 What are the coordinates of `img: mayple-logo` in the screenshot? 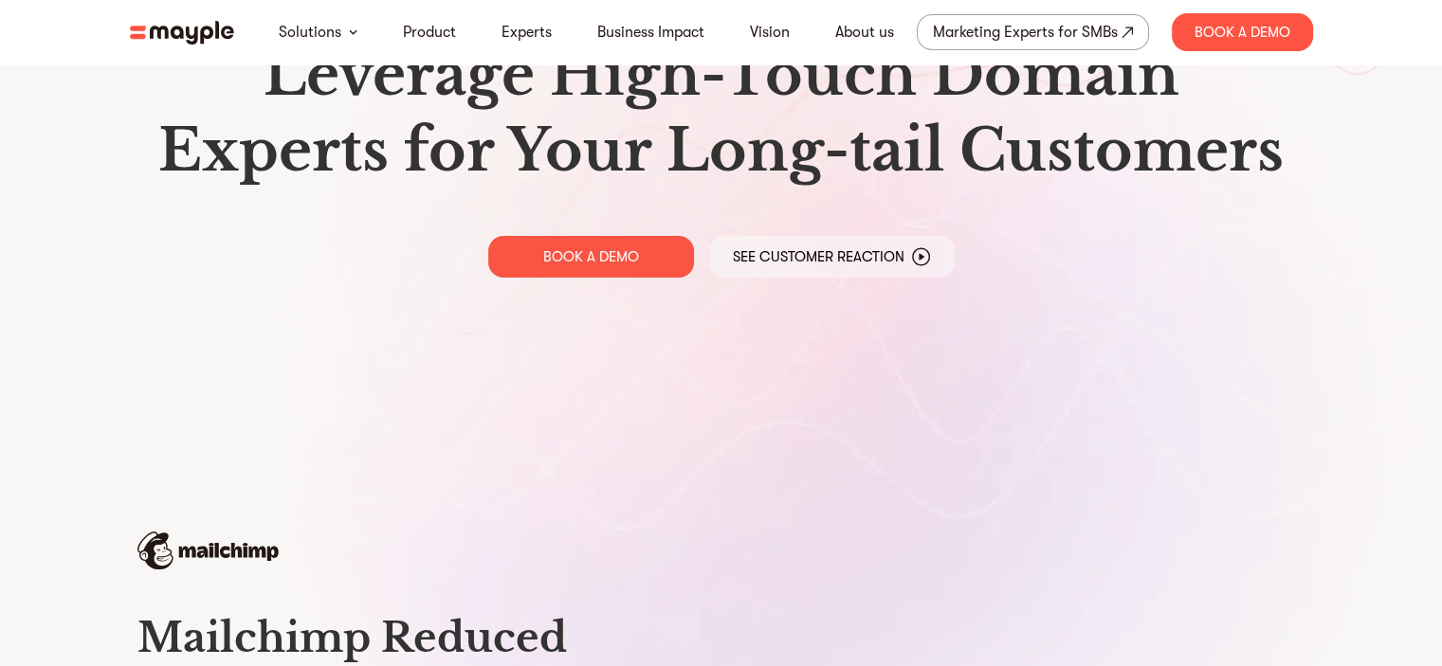 It's located at (182, 32).